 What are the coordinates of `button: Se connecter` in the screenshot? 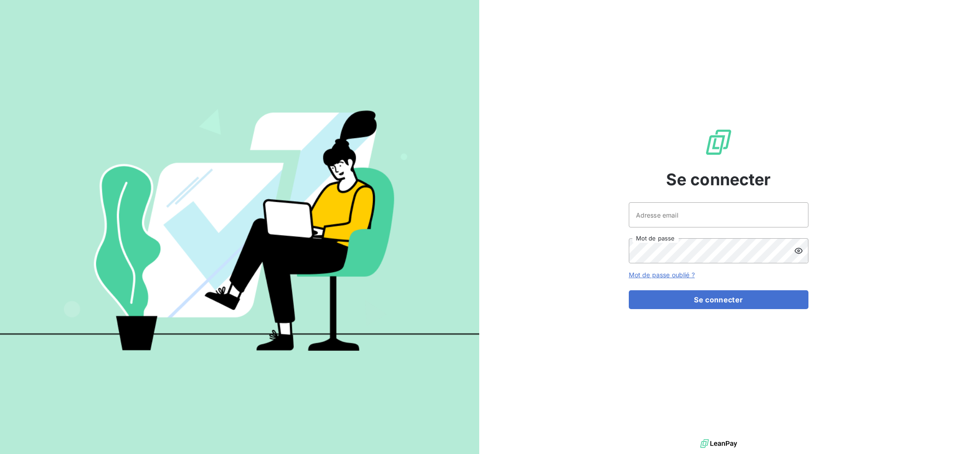 It's located at (718, 300).